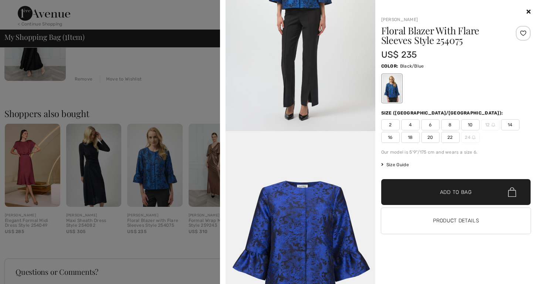  Describe the element at coordinates (450, 125) in the screenshot. I see `span: 8` at that location.